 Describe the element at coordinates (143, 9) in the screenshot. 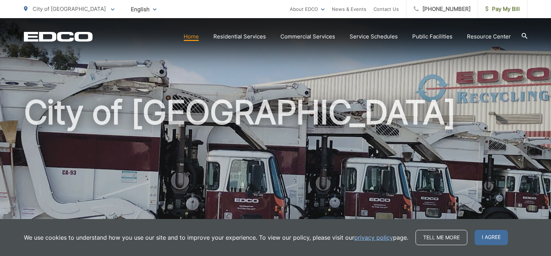

I see `span: English` at that location.